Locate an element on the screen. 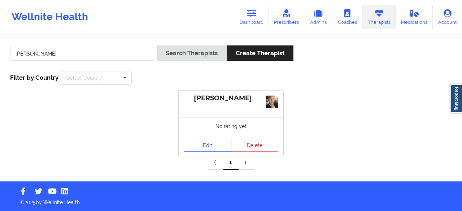  a: Medications is located at coordinates (415, 17).